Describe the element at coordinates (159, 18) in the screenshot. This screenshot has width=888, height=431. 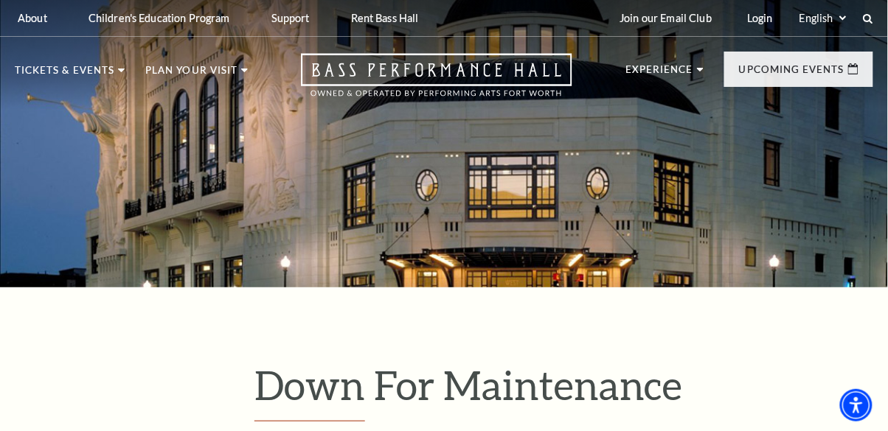
I see `p: Children's Education Program` at that location.